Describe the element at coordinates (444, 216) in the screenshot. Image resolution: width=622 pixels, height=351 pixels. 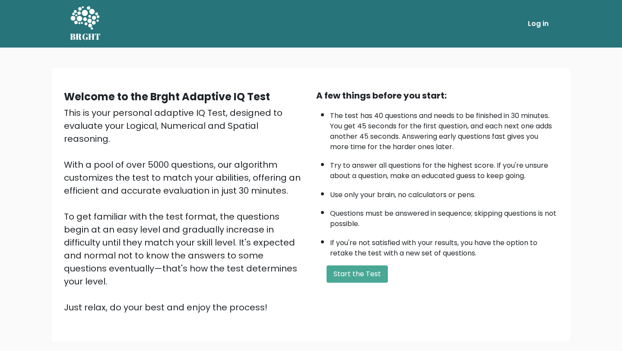
I see `li: Questions must be answered in sequence; skipping questions is not possible.` at that location.